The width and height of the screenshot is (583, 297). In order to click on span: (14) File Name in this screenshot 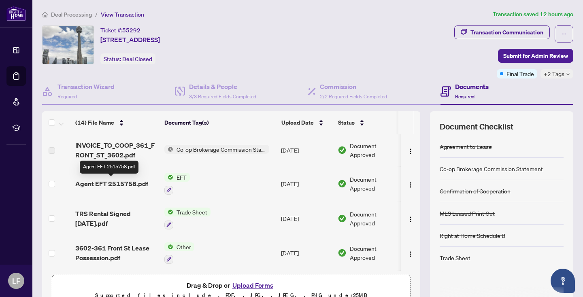, I will do `click(95, 123)`.